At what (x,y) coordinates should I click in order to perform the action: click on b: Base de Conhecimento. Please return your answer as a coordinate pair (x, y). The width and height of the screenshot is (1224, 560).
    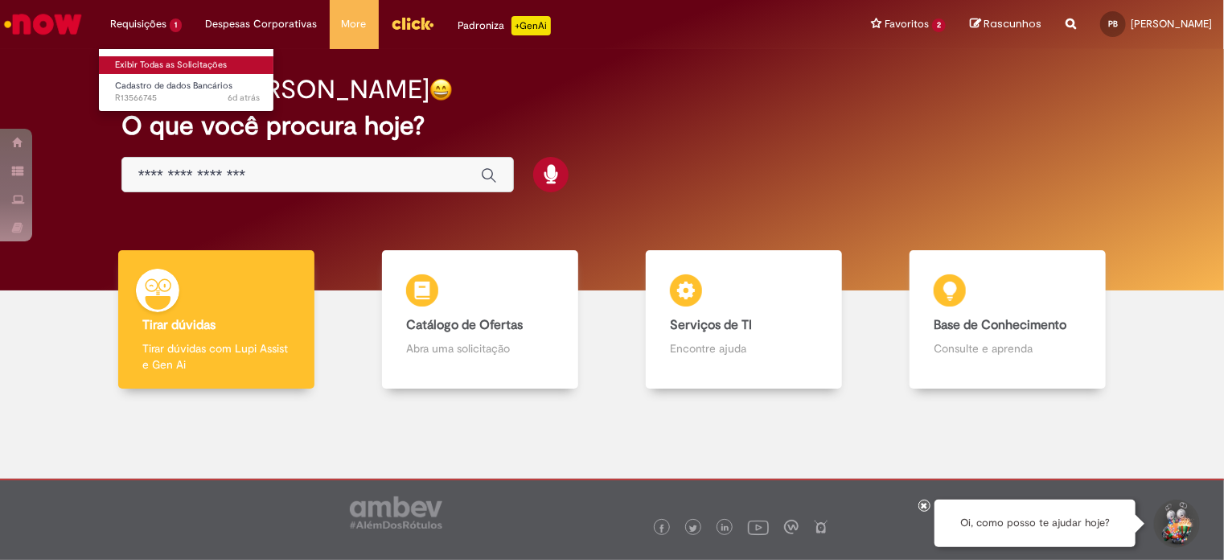
    Looking at the image, I should click on (999, 325).